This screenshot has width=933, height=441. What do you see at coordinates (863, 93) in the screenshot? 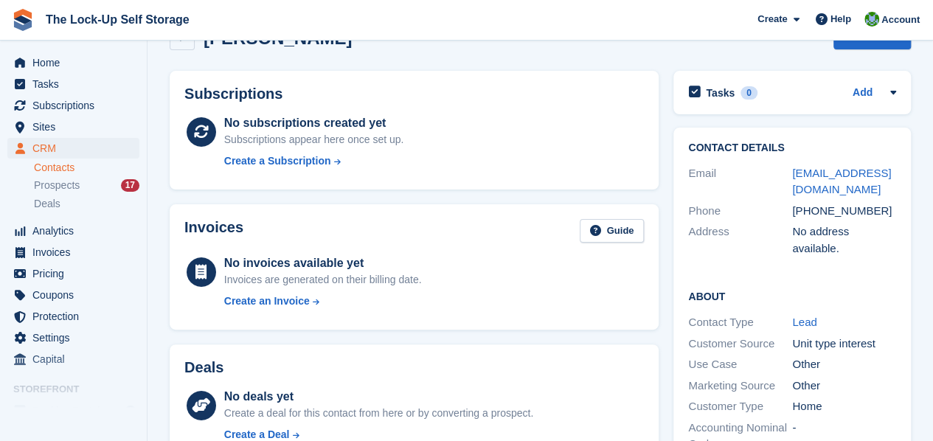
I see `a: Add` at bounding box center [863, 93].